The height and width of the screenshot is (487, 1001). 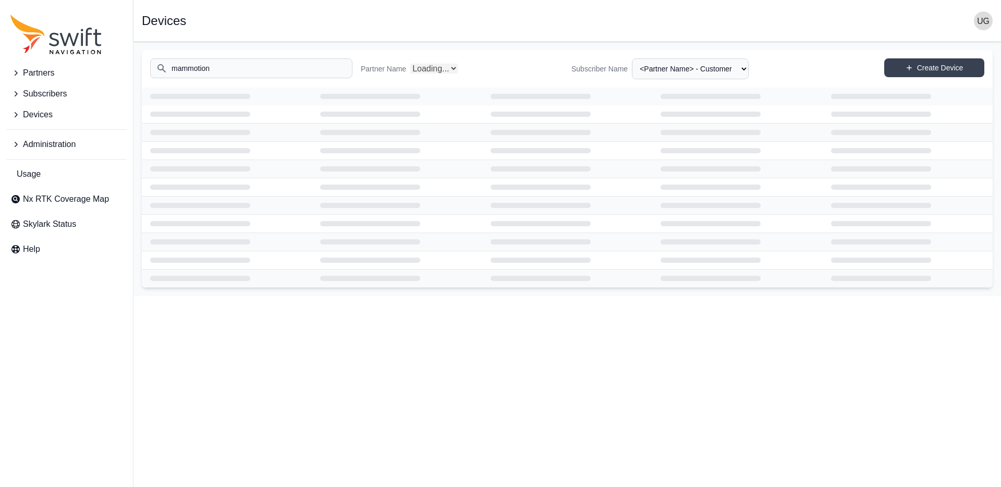 What do you see at coordinates (38, 115) in the screenshot?
I see `span: Devices` at bounding box center [38, 115].